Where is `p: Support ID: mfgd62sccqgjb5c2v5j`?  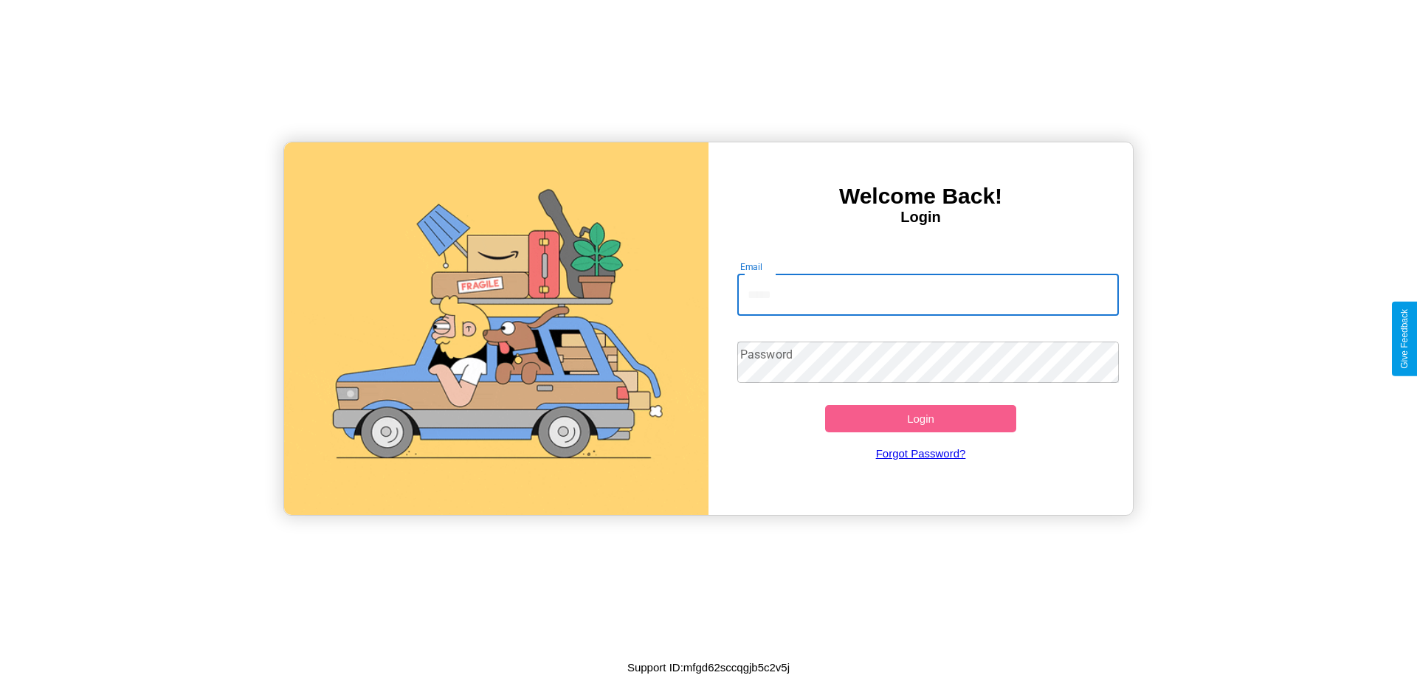 p: Support ID: mfgd62sccqgjb5c2v5j is located at coordinates (709, 667).